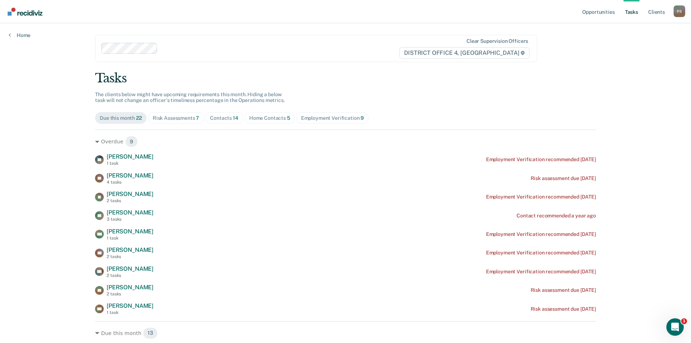  I want to click on div: Tasks, so click(345, 78).